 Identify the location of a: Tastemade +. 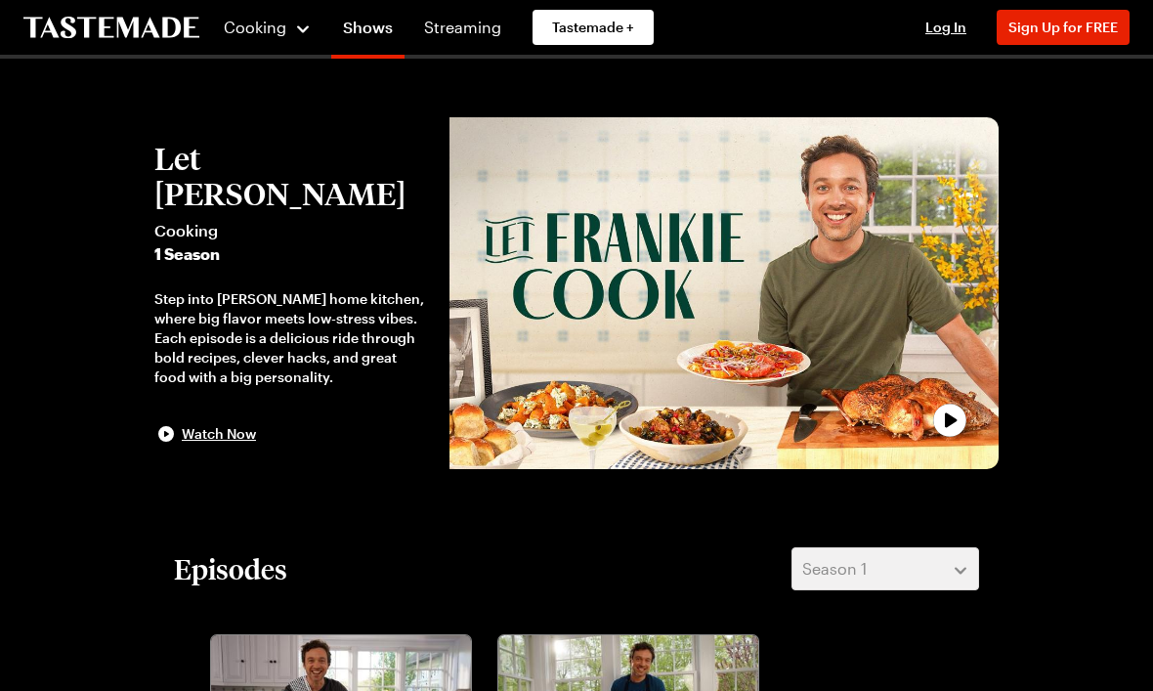
(593, 27).